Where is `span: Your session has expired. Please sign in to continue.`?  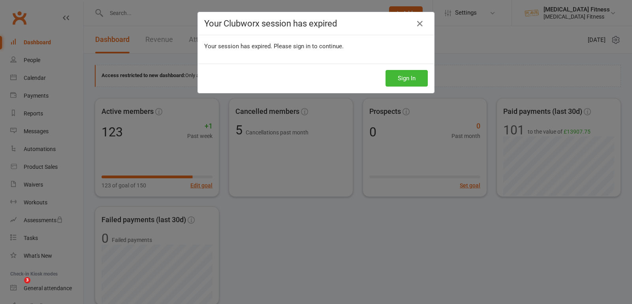
span: Your session has expired. Please sign in to continue. is located at coordinates (274, 46).